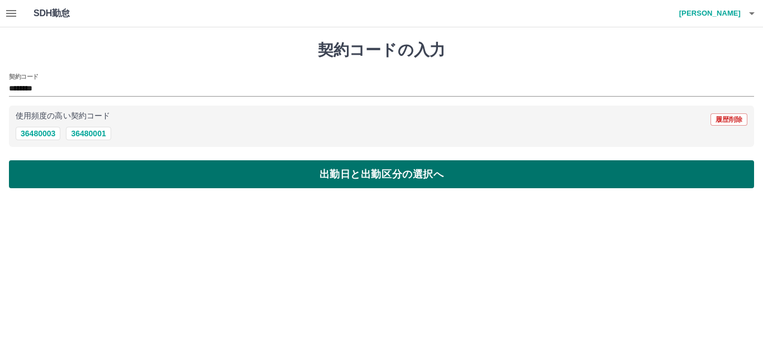  What do you see at coordinates (382, 174) in the screenshot?
I see `button: 出勤日と出勤区分の選択へ` at bounding box center [382, 174].